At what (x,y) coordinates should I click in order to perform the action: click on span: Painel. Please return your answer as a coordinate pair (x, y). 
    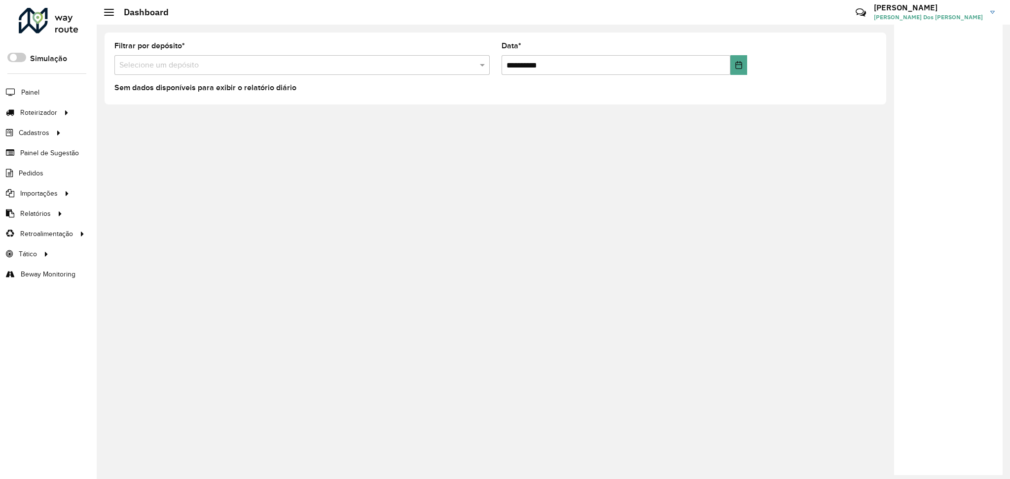
    Looking at the image, I should click on (30, 92).